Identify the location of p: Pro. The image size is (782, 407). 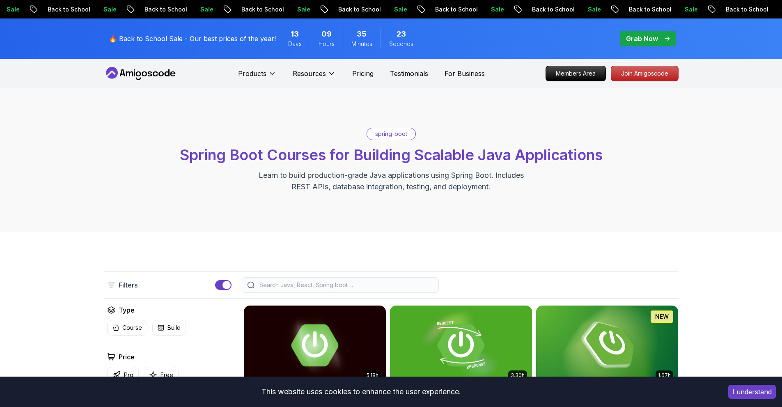
(128, 375).